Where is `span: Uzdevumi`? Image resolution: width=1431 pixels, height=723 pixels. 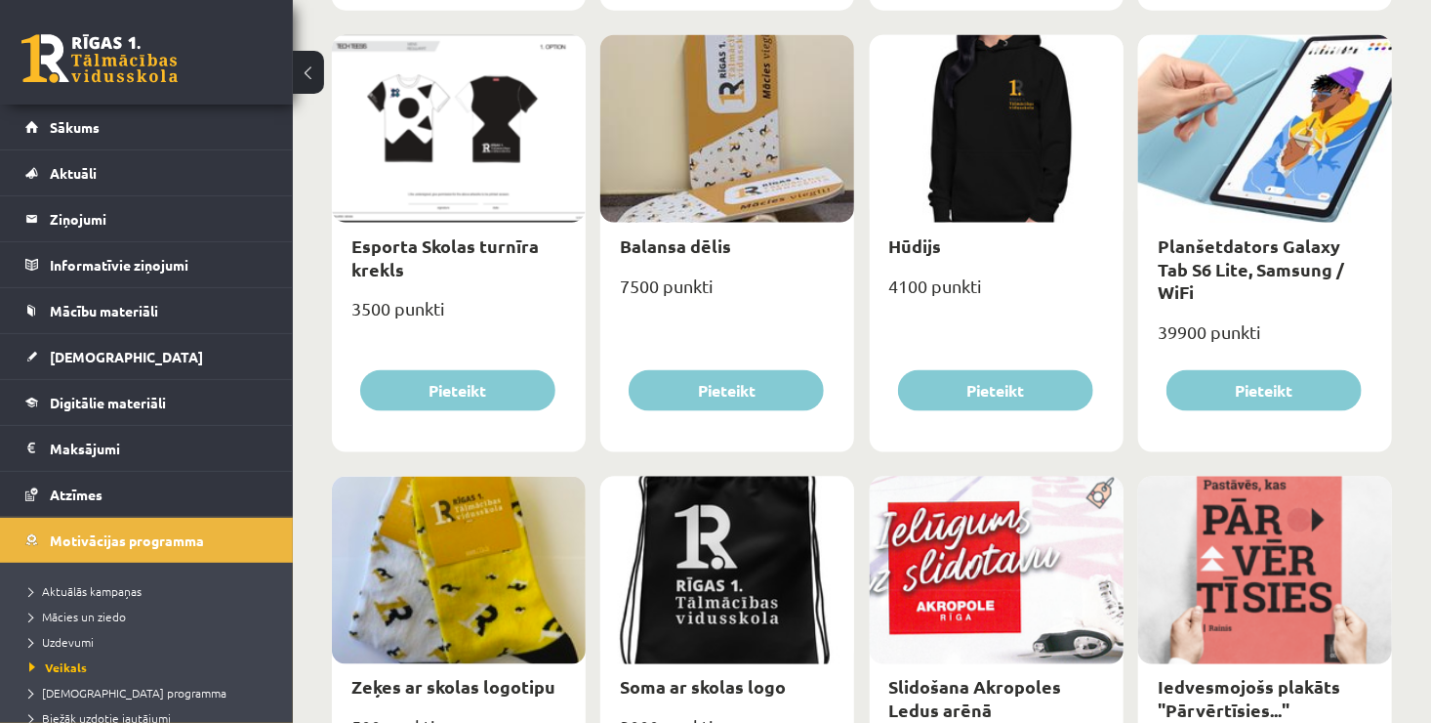
span: Uzdevumi is located at coordinates (62, 641).